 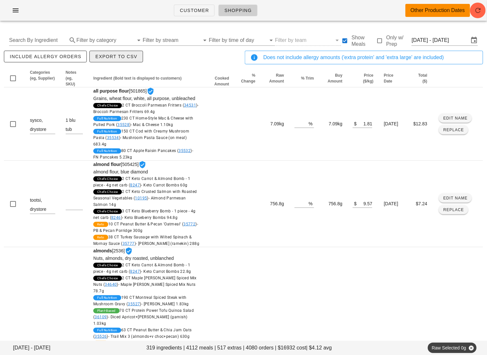 What do you see at coordinates (166, 272) in the screenshot?
I see `span: - Keto Carrot Bombs 22.8g` at bounding box center [166, 272].